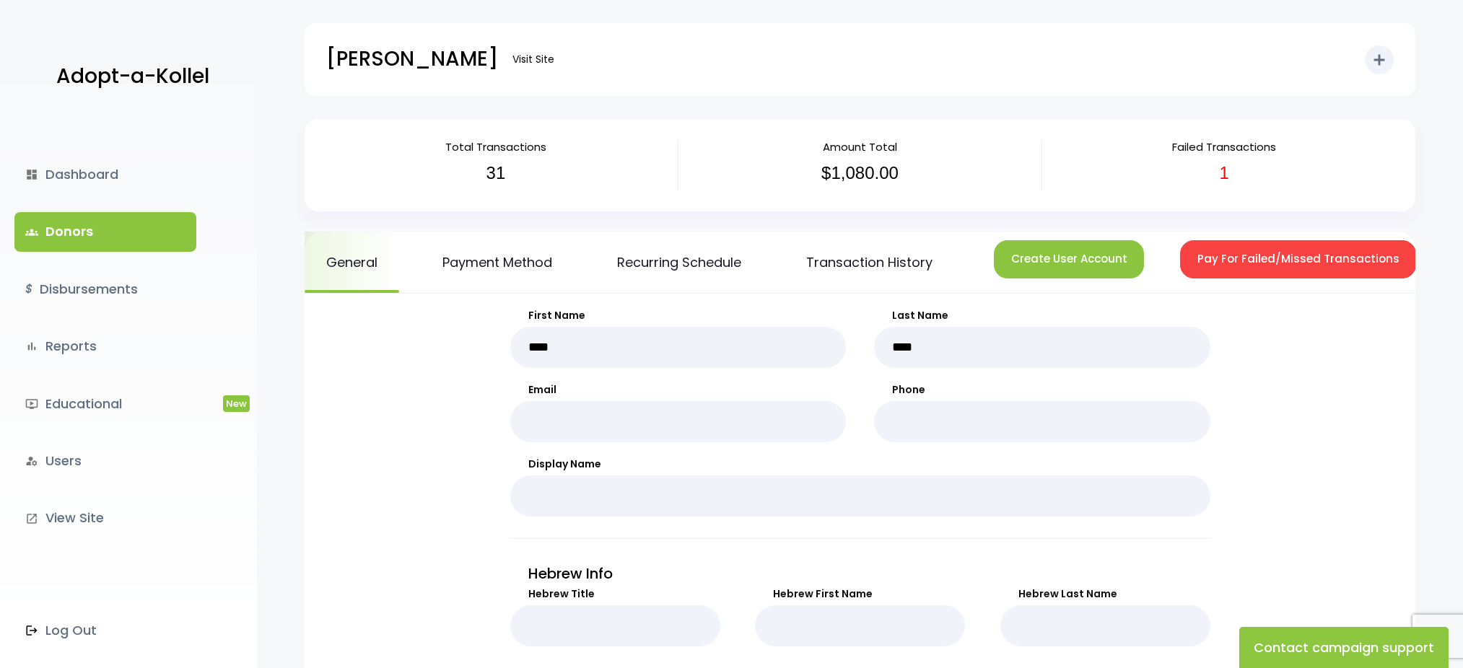 This screenshot has width=1463, height=668. Describe the element at coordinates (496, 173) in the screenshot. I see `h3: 31` at that location.